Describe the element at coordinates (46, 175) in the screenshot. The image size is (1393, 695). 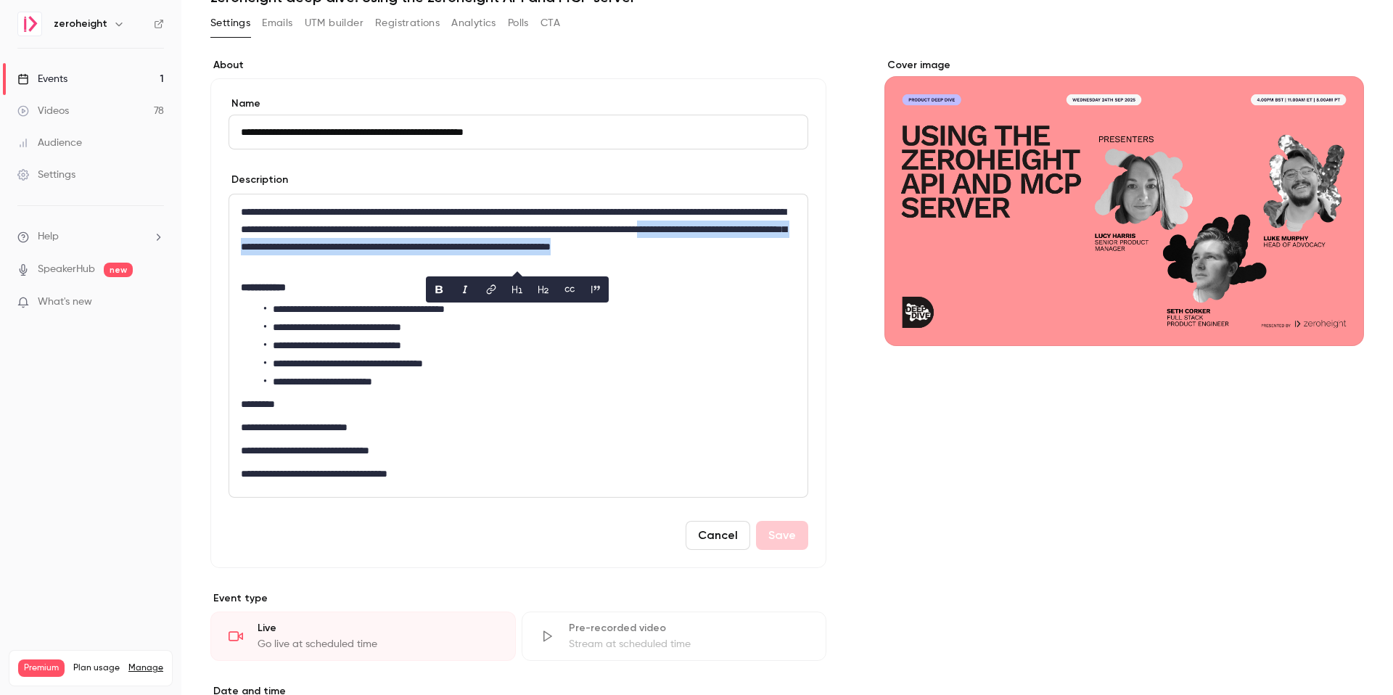
I see `div: Settings` at that location.